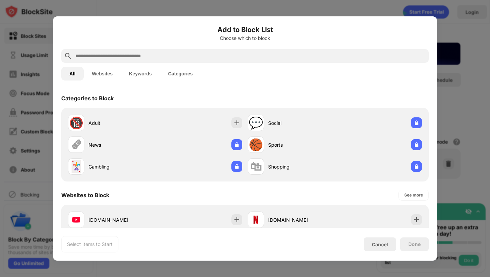  I want to click on button: Keywords, so click(140, 74).